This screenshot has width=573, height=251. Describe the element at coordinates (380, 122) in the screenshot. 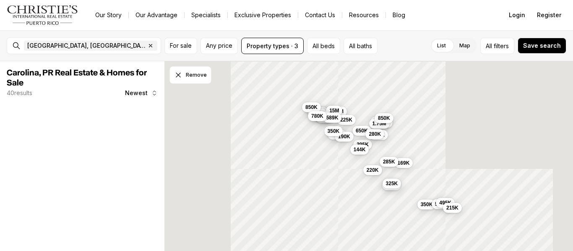

I see `span: 250K` at that location.